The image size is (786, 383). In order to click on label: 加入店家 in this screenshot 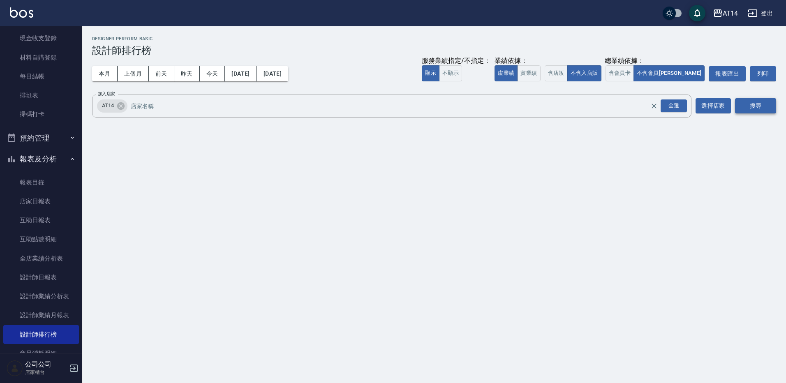, I will do `click(106, 94)`.